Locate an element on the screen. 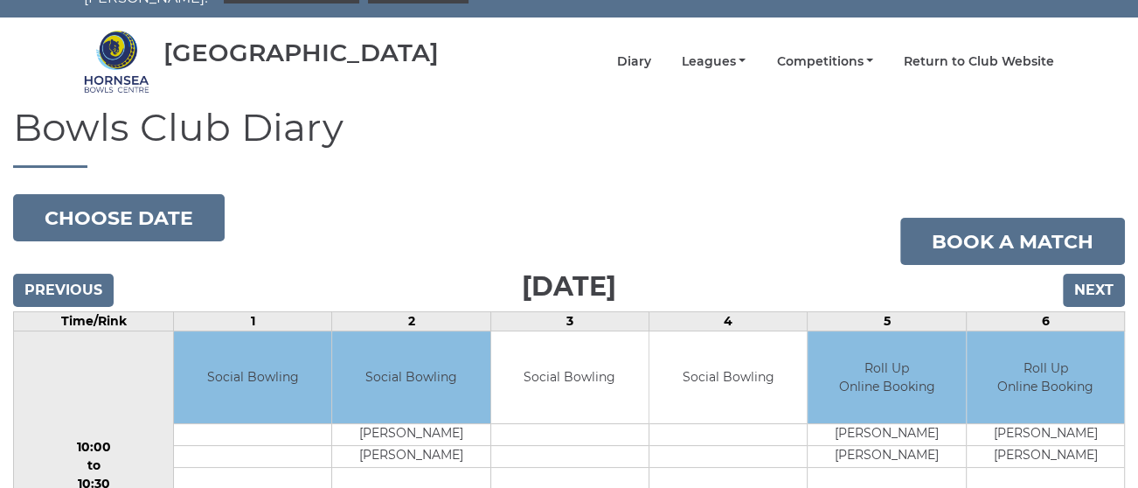 The height and width of the screenshot is (488, 1138). td: Time/Rink is located at coordinates (94, 322).